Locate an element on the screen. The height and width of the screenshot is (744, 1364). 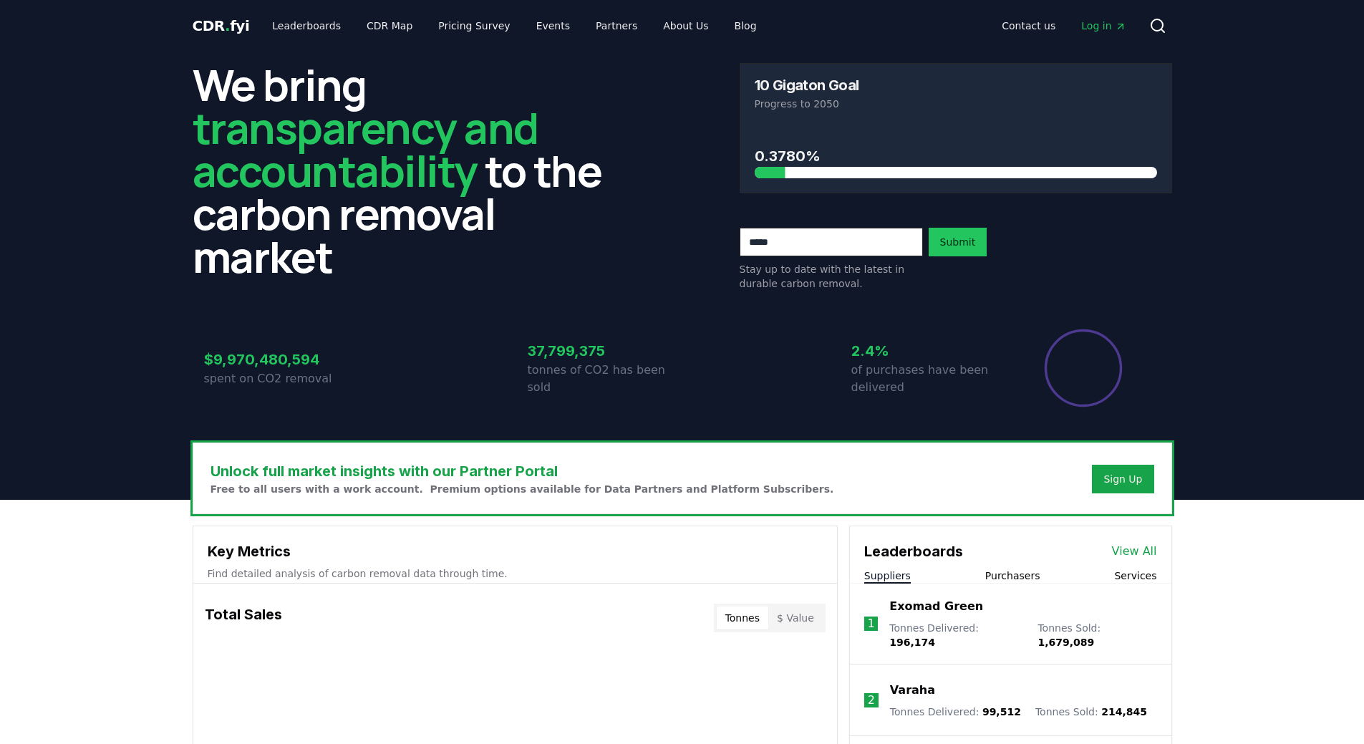
span: 196,174 is located at coordinates (912, 642).